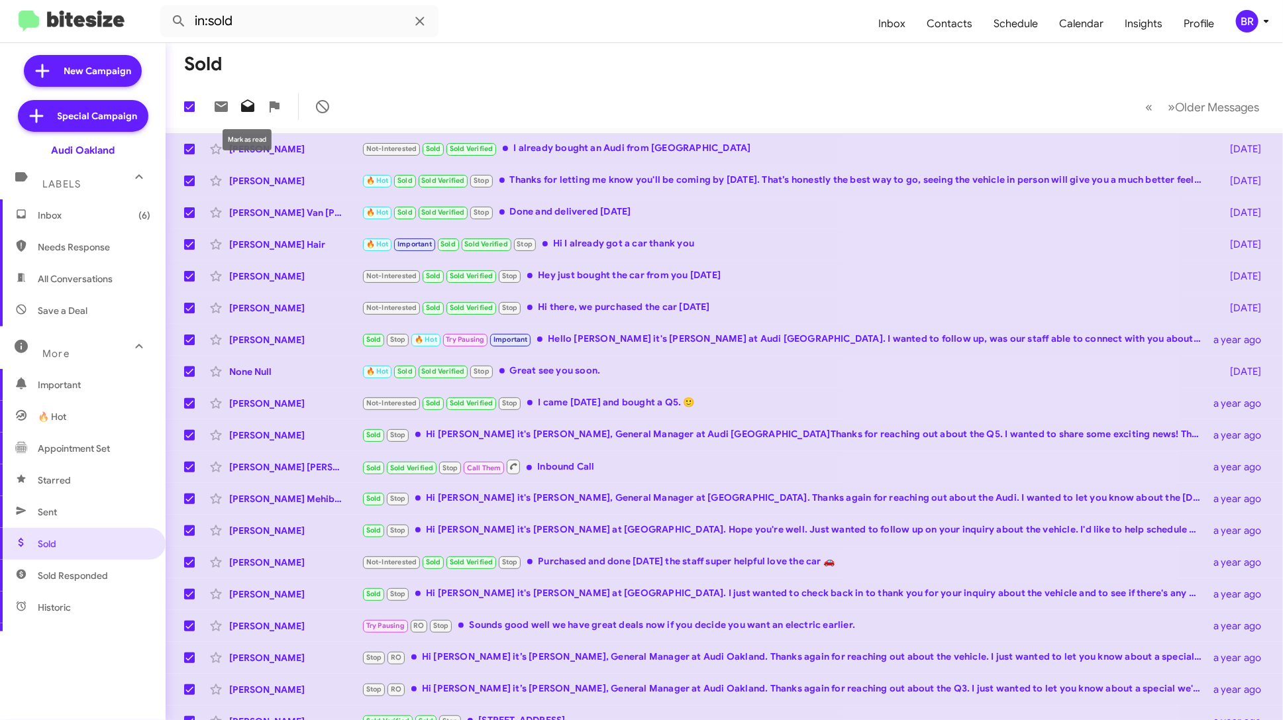  Describe the element at coordinates (1143, 24) in the screenshot. I see `a: Insights` at that location.